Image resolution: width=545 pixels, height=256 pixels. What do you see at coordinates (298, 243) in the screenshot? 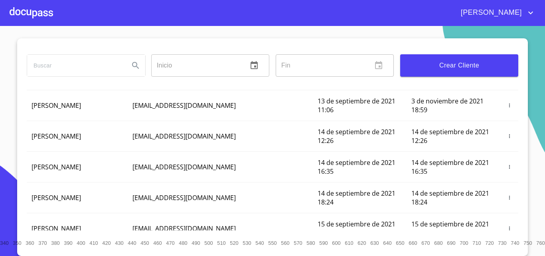
I see `button: 570` at bounding box center [298, 243].